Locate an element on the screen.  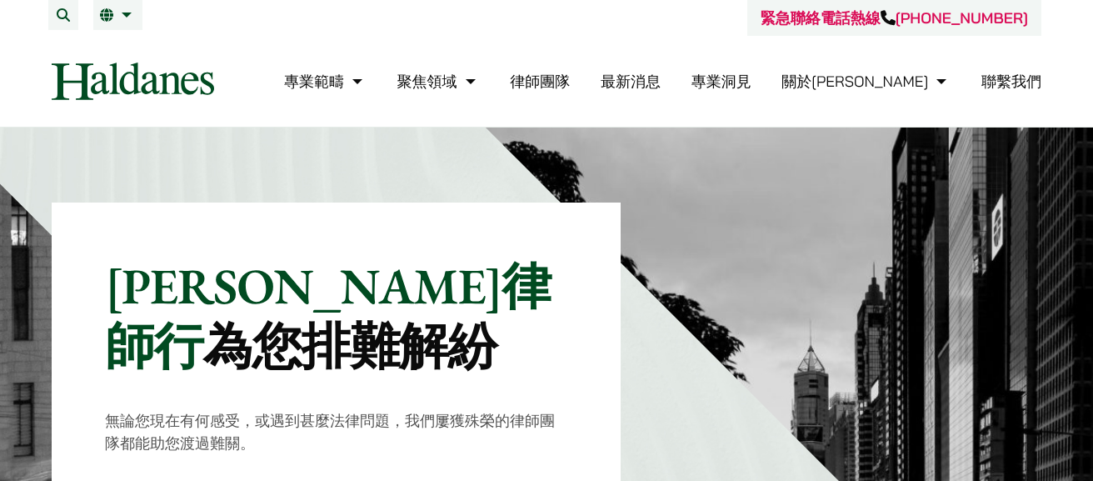
a: 關於何敦 is located at coordinates (865, 81).